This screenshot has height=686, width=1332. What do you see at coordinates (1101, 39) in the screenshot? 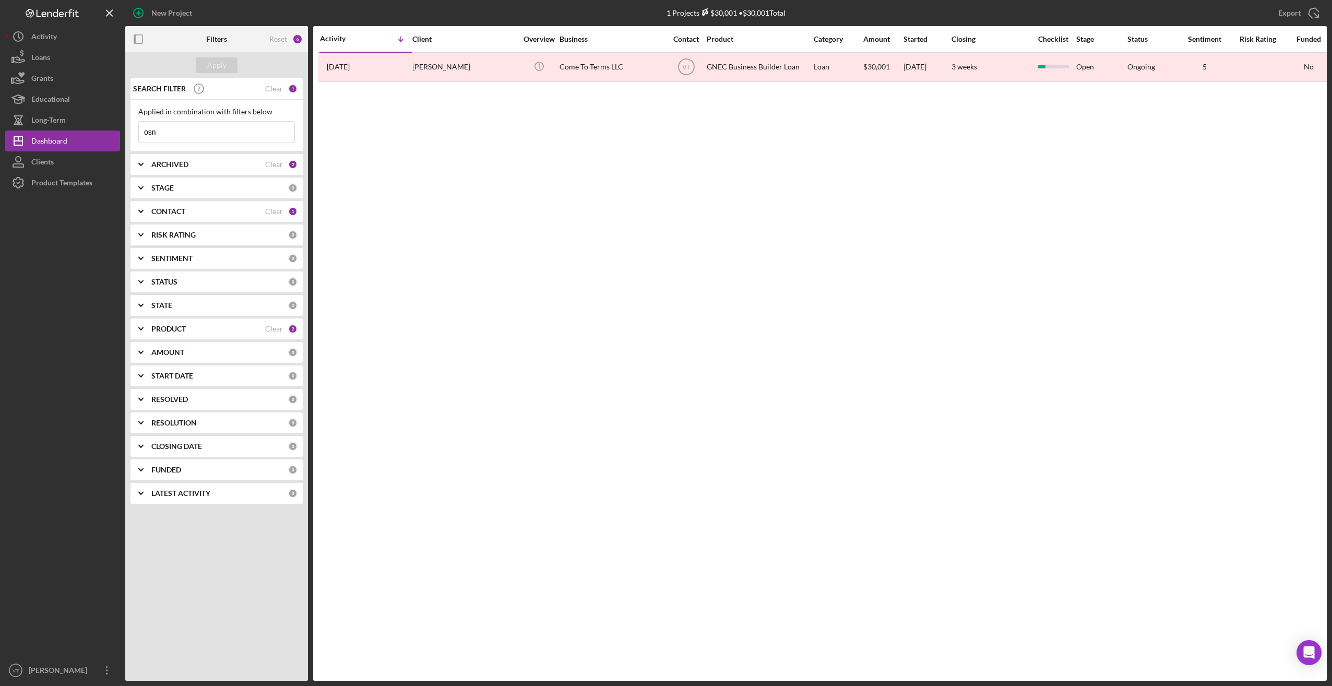
I see `div: Stage` at bounding box center [1101, 39].